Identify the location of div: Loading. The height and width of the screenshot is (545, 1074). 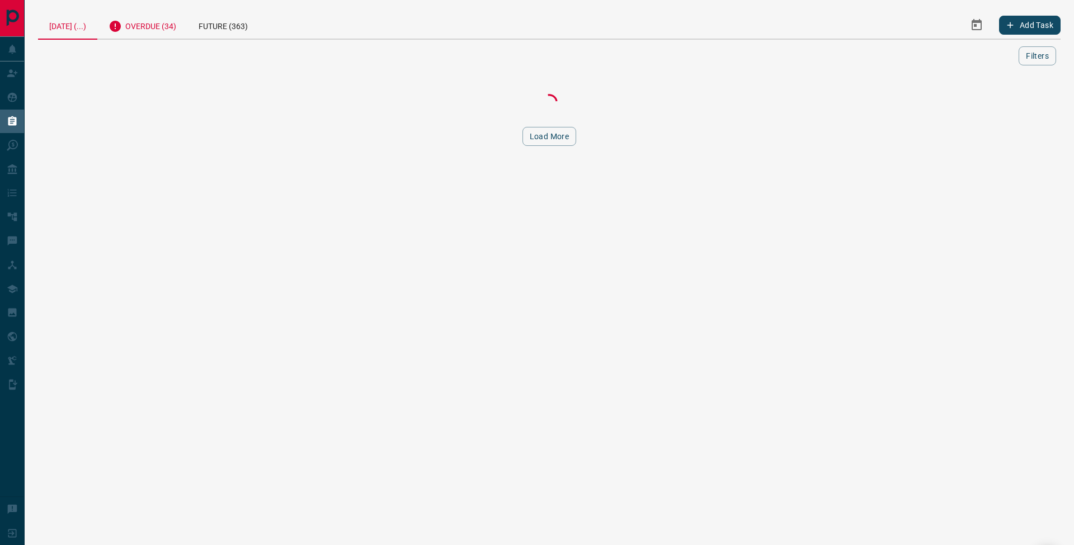
(549, 102).